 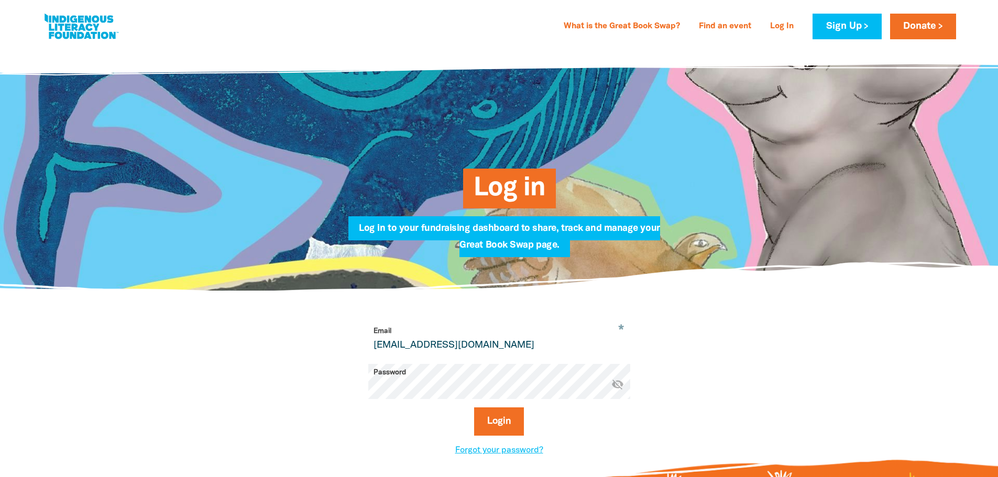 I want to click on a: Forgot your password?, so click(x=499, y=450).